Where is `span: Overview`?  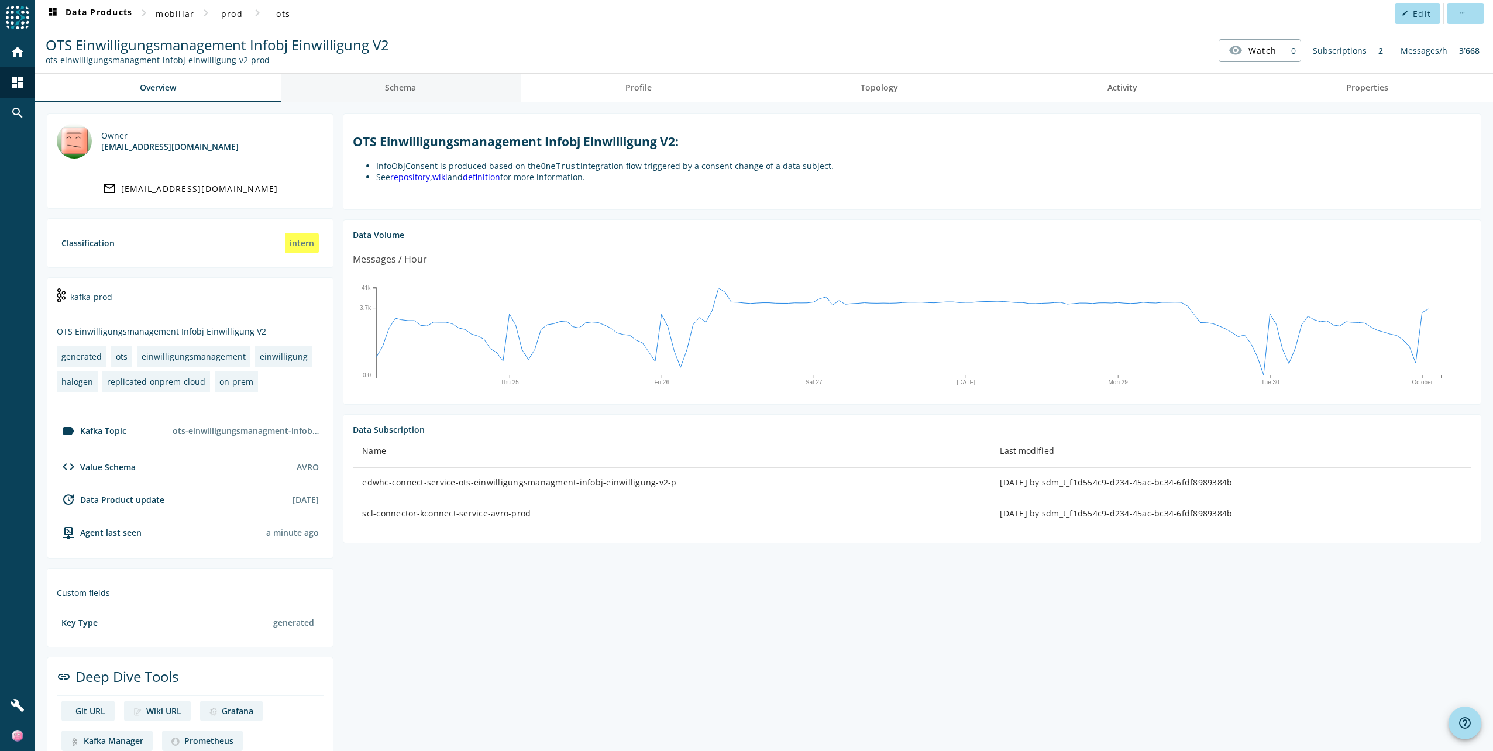
span: Overview is located at coordinates (158, 88).